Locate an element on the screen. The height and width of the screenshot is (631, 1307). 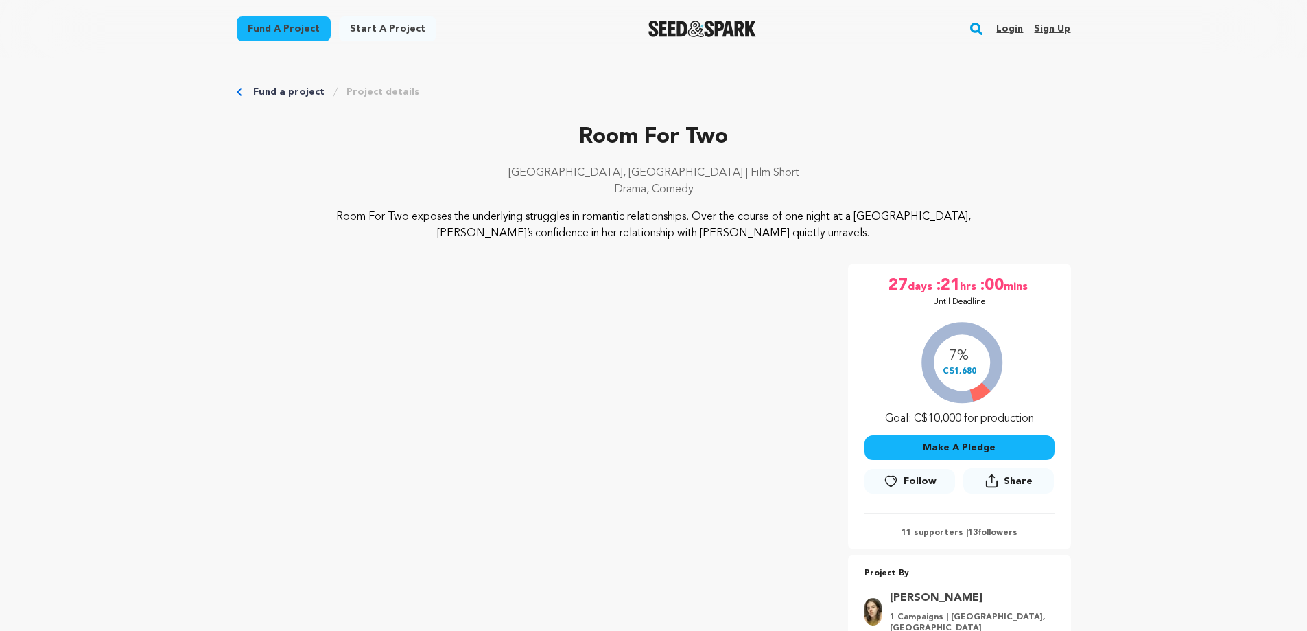
a: Follow is located at coordinates (910, 481).